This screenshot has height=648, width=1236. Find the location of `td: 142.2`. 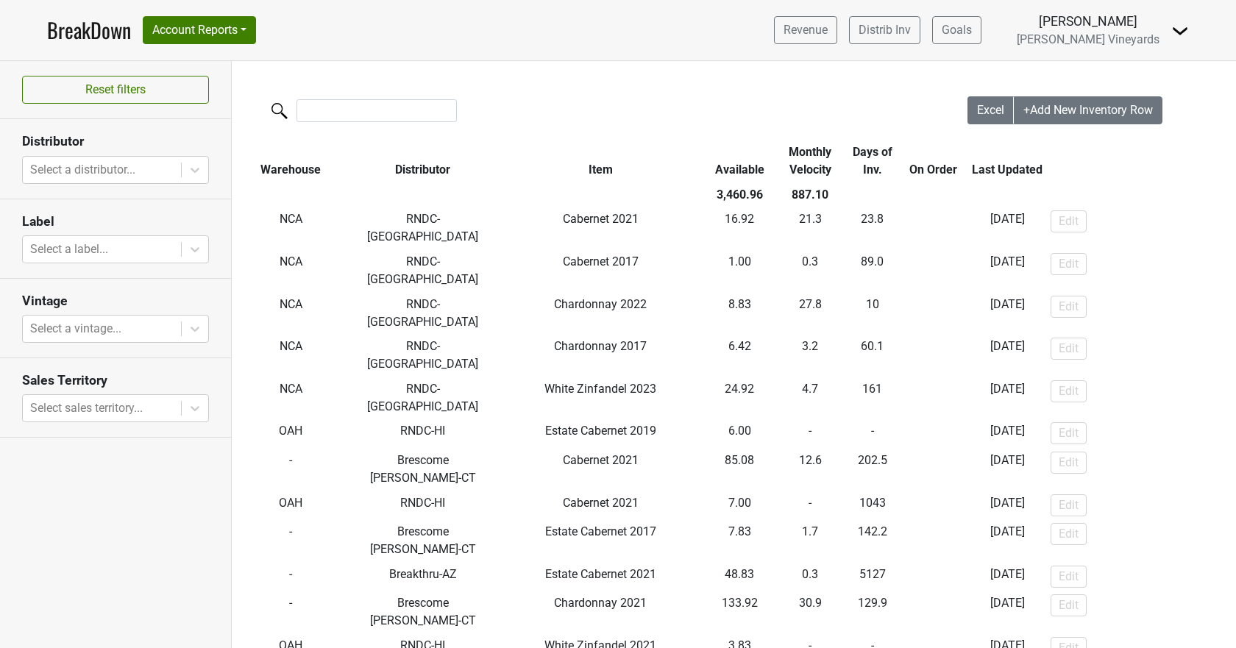

td: 142.2 is located at coordinates (873, 541).